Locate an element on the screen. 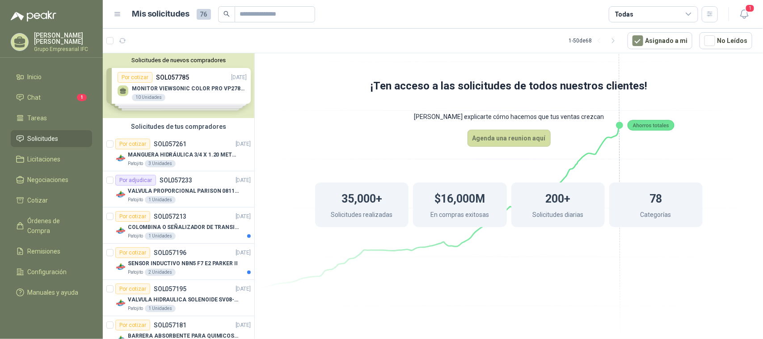  span: Remisiones is located at coordinates (44, 251).